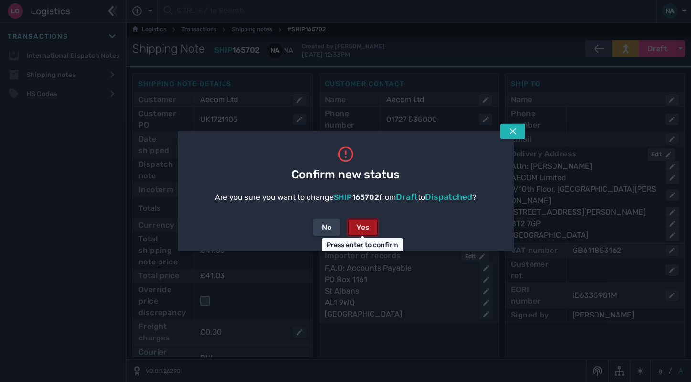 The height and width of the screenshot is (382, 691). I want to click on span: Draft, so click(407, 196).